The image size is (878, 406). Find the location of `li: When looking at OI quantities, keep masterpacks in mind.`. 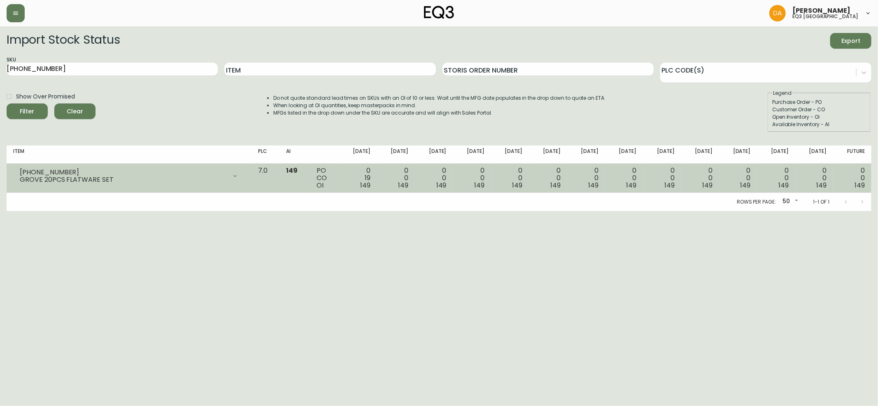

li: When looking at OI quantities, keep masterpacks in mind. is located at coordinates (440, 105).